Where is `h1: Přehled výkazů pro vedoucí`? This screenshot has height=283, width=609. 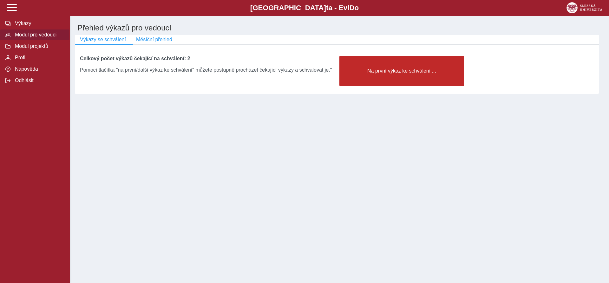 h1: Přehled výkazů pro vedoucí is located at coordinates (339, 28).